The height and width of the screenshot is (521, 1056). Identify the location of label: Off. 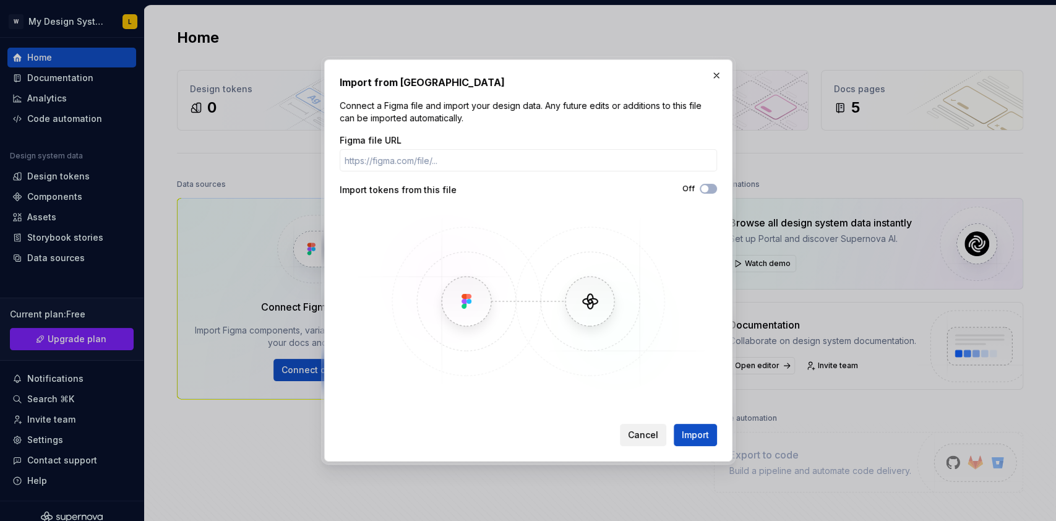
(689, 189).